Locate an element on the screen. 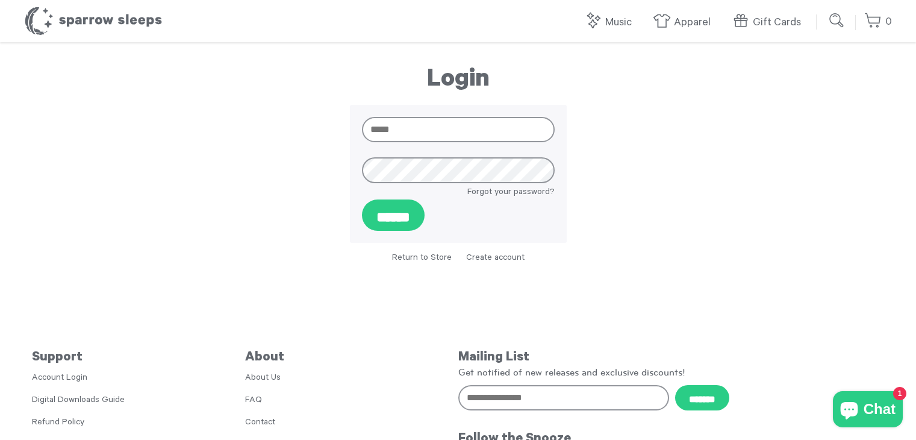 This screenshot has width=916, height=440. input: Submit is located at coordinates (837, 20).